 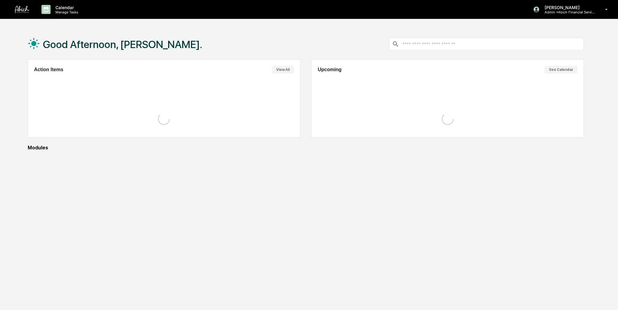 I want to click on a: See Calendar, so click(x=561, y=70).